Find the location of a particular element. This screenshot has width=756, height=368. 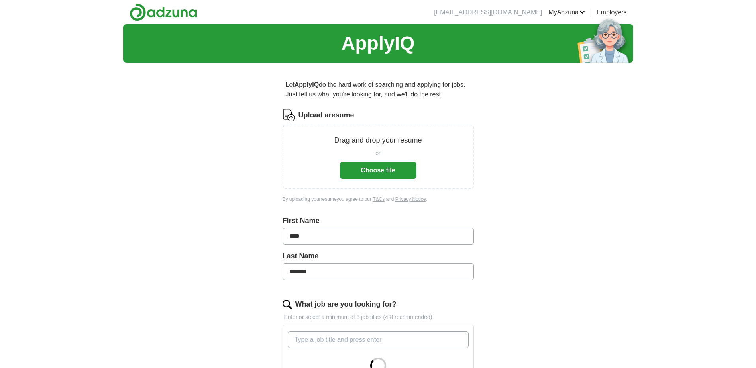

p: Enter or select a minimum of 3 job titles (4-8 recommended) is located at coordinates (378, 317).